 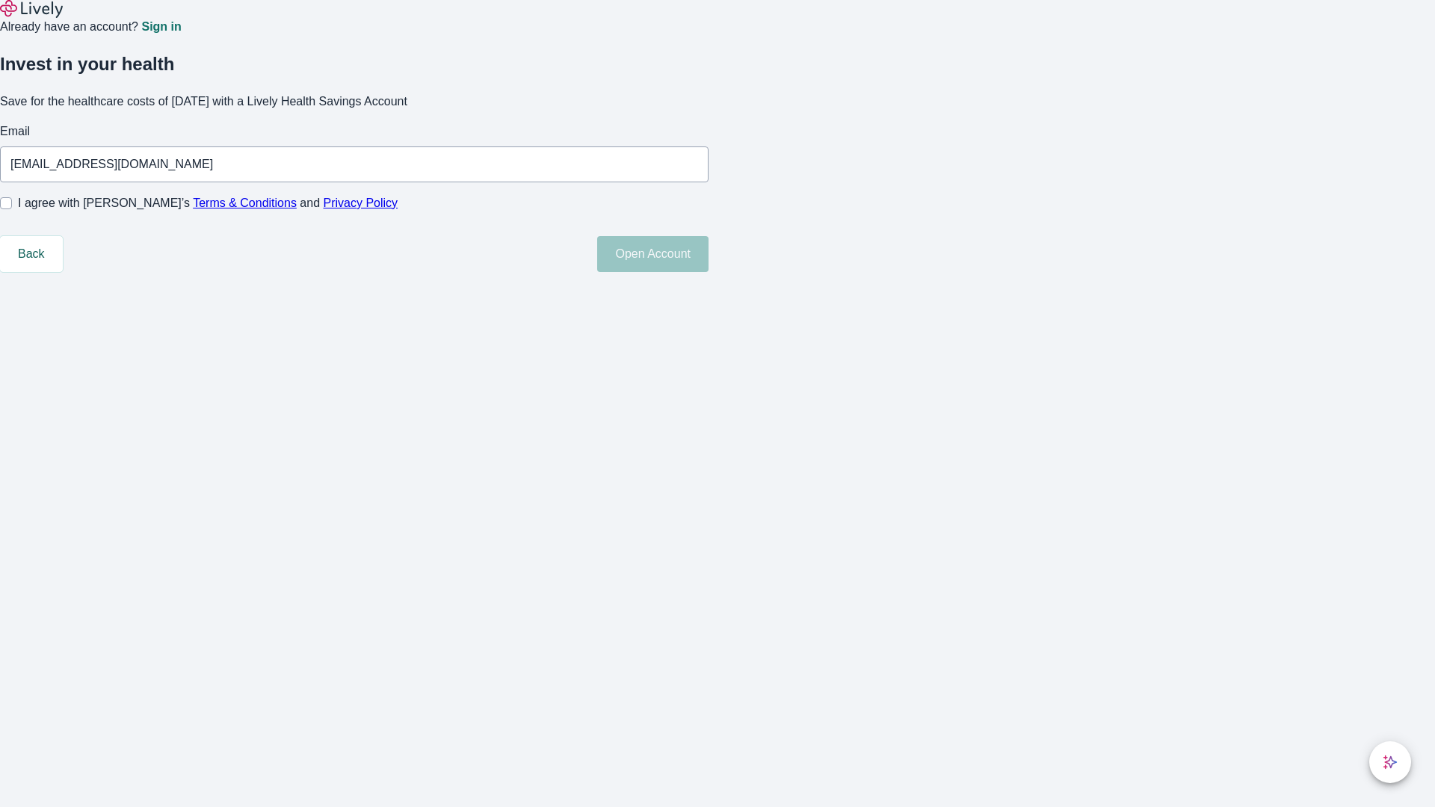 I want to click on a: Privacy Policy, so click(x=361, y=202).